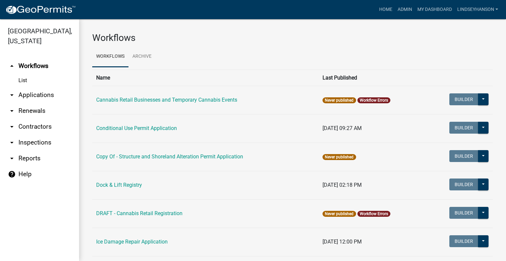  What do you see at coordinates (372, 77) in the screenshot?
I see `th: Last Published` at bounding box center [372, 77].